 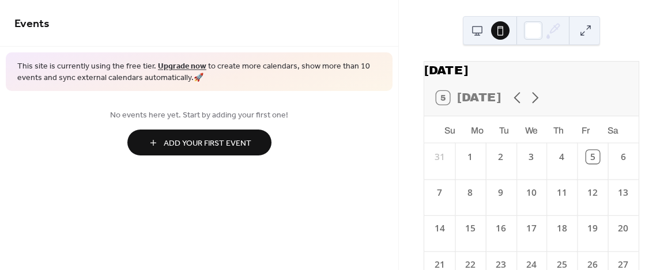 I want to click on div: 13, so click(x=623, y=192).